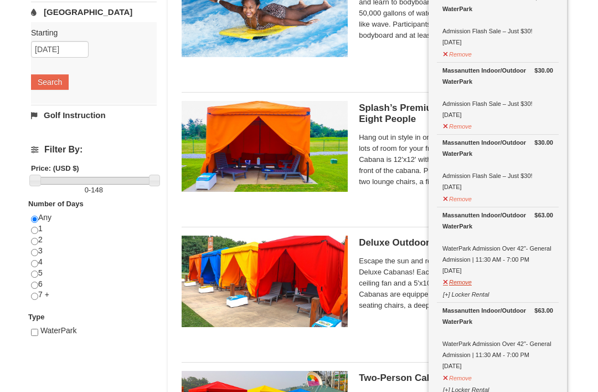 This screenshot has height=392, width=598. Describe the element at coordinates (265, 147) in the screenshot. I see `img: 6619917-1540-abbb9b77.jpg` at that location.